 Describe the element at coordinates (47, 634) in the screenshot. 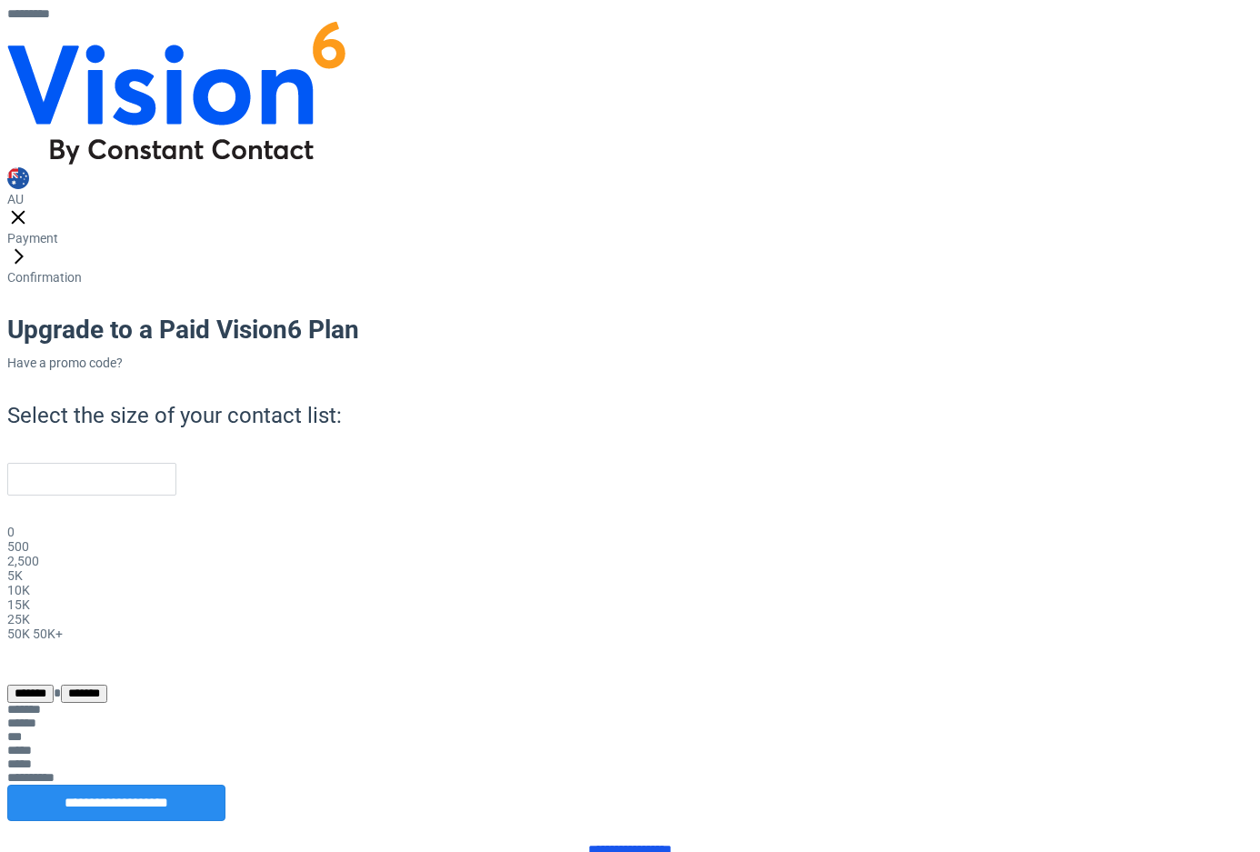

I see `span: 50K+` at that location.